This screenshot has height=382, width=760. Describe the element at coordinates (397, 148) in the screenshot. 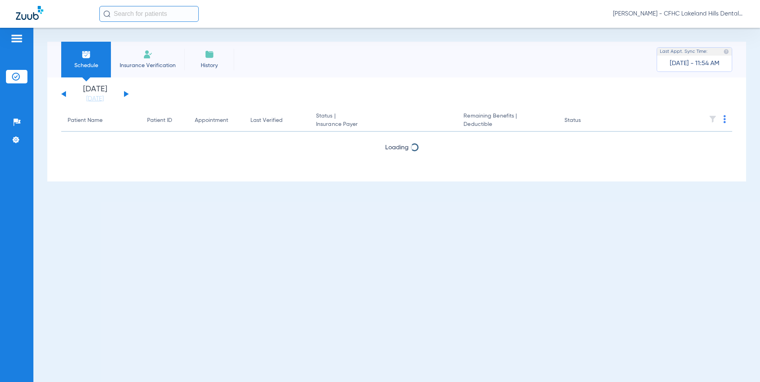

I see `span: Loading` at that location.